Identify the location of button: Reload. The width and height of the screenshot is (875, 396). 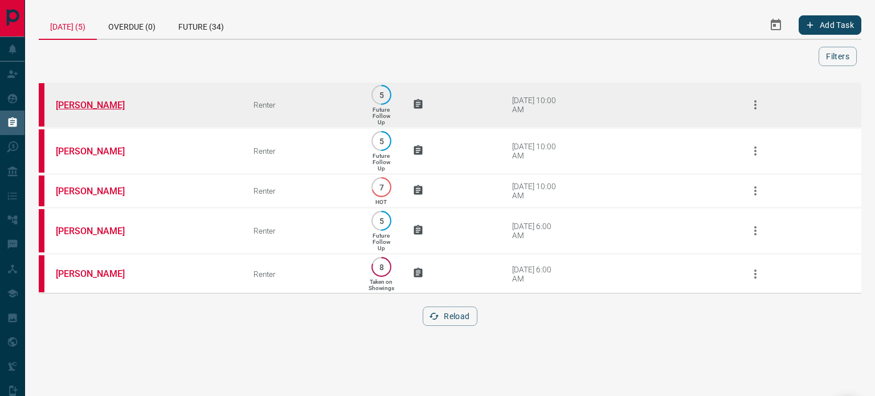
(450, 316).